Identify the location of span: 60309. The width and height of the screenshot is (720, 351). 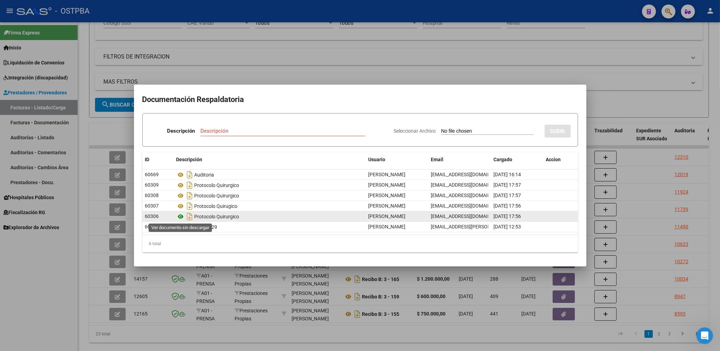
(152, 185).